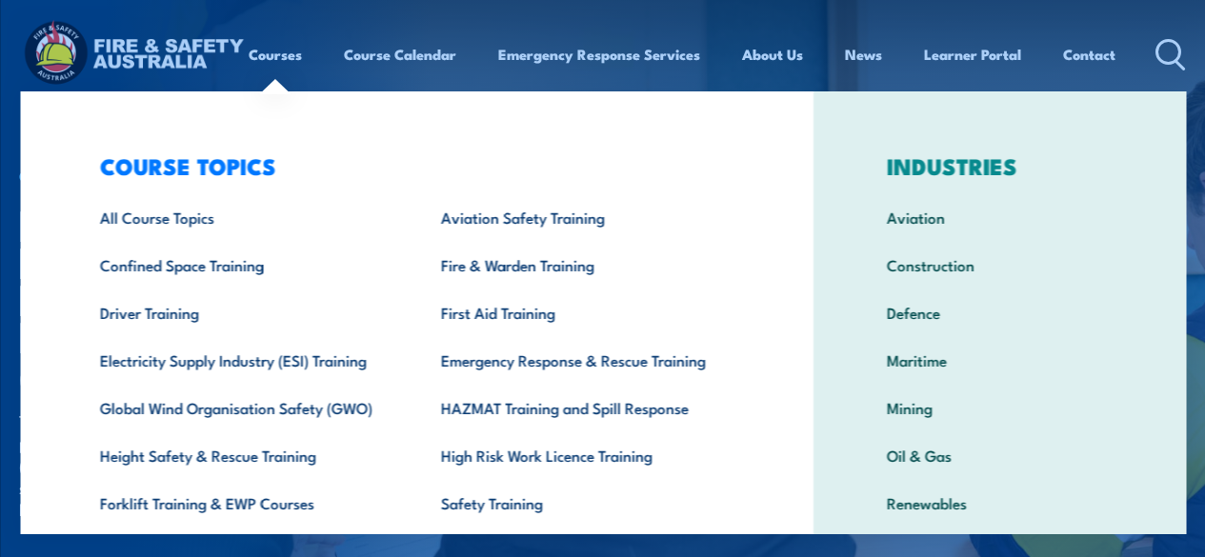 The height and width of the screenshot is (557, 1205). What do you see at coordinates (973, 54) in the screenshot?
I see `a: Learner Portal` at bounding box center [973, 54].